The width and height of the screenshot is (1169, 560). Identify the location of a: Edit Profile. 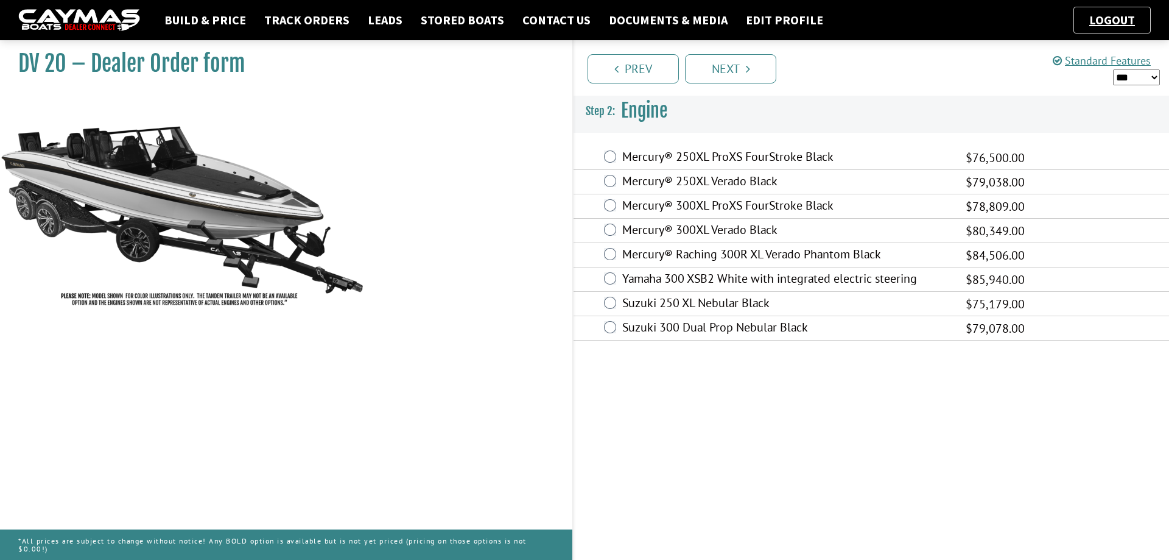
(784, 20).